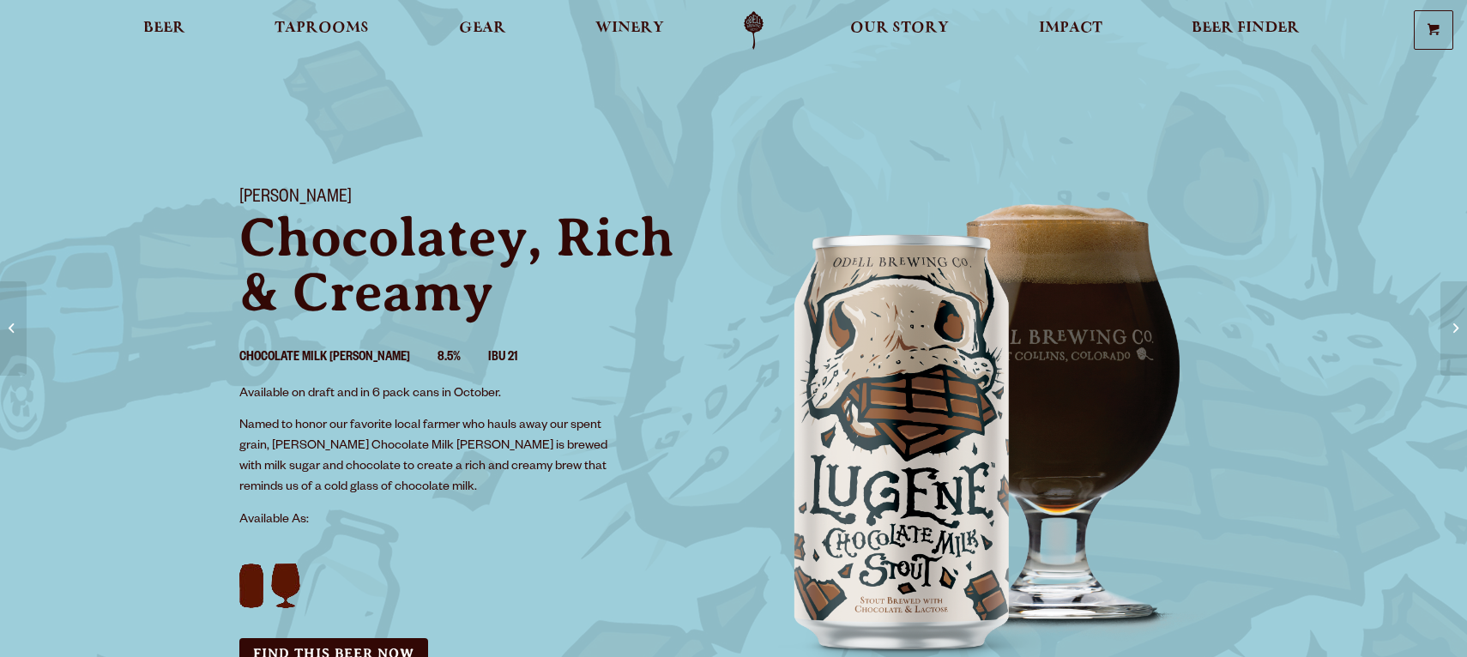 The width and height of the screenshot is (1467, 657). I want to click on a: Our Story, so click(899, 30).